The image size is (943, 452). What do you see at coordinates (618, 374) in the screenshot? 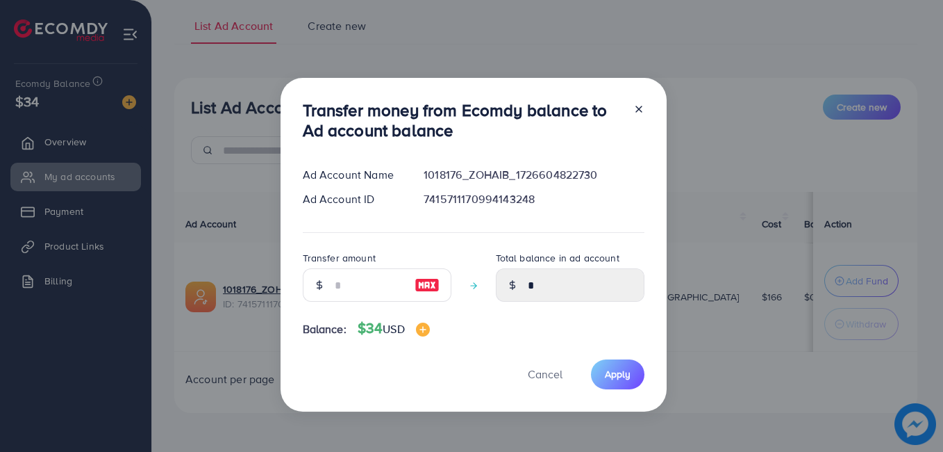
I see `button: Apply` at bounding box center [618, 374].